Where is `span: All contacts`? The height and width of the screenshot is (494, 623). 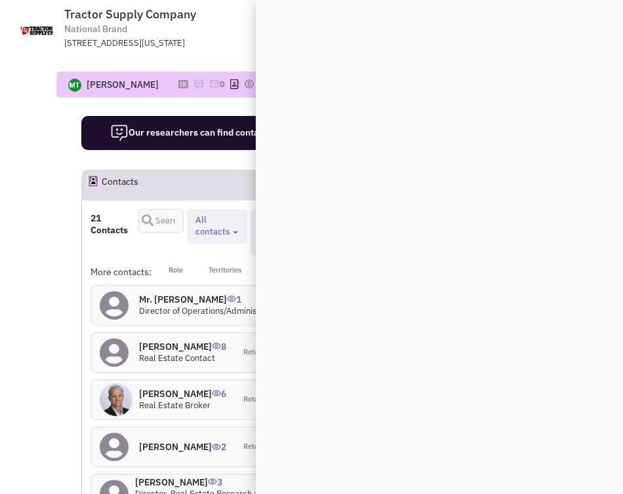 span: All contacts is located at coordinates (212, 226).